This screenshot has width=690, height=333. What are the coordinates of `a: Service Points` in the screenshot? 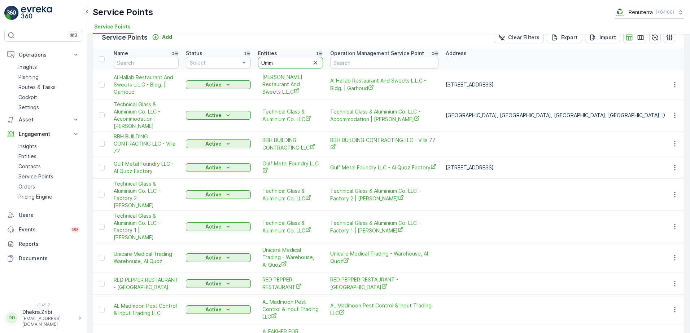 It's located at (49, 177).